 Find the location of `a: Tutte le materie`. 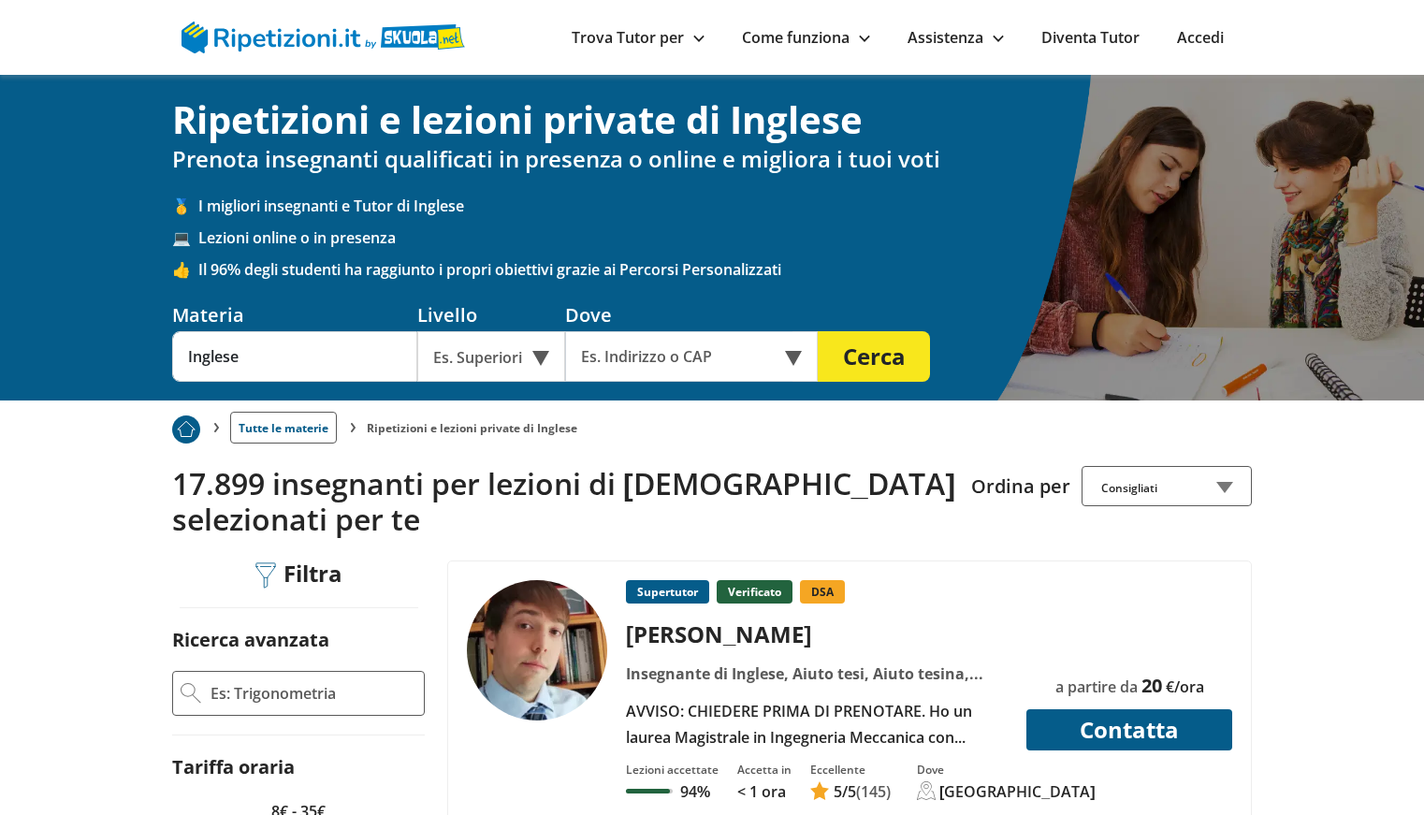

a: Tutte le materie is located at coordinates (283, 428).